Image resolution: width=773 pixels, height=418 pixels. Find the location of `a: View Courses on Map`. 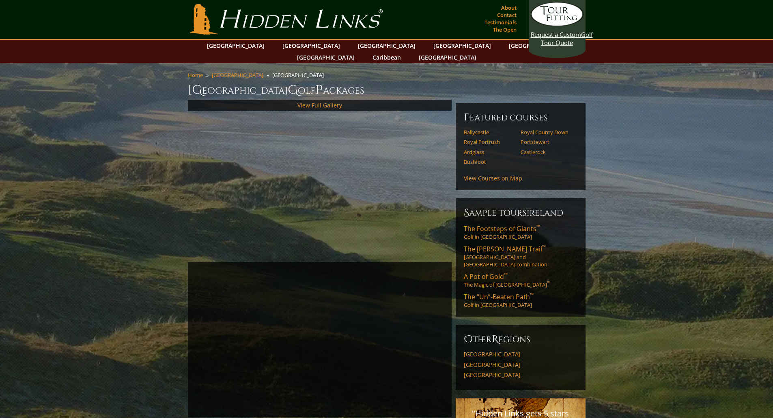

a: View Courses on Map is located at coordinates (493, 178).